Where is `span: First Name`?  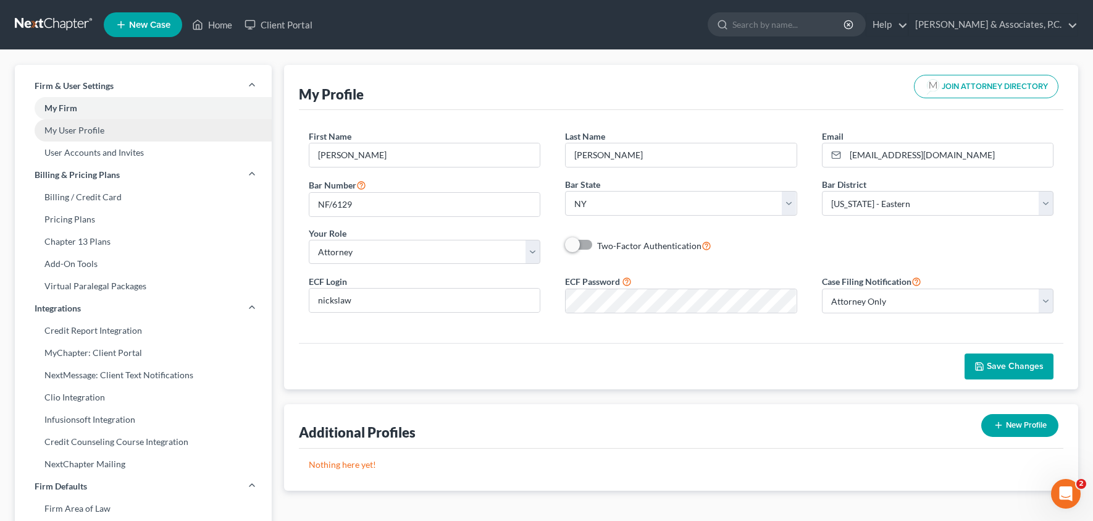
span: First Name is located at coordinates (330, 136).